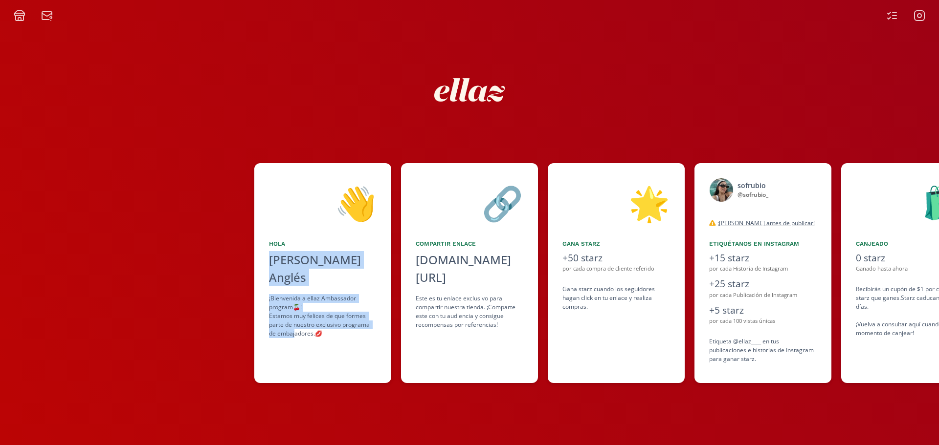  I want to click on div: Gana starz cuando los seguidores hagan click en tu enlace y realiza compras ., so click(616, 298).